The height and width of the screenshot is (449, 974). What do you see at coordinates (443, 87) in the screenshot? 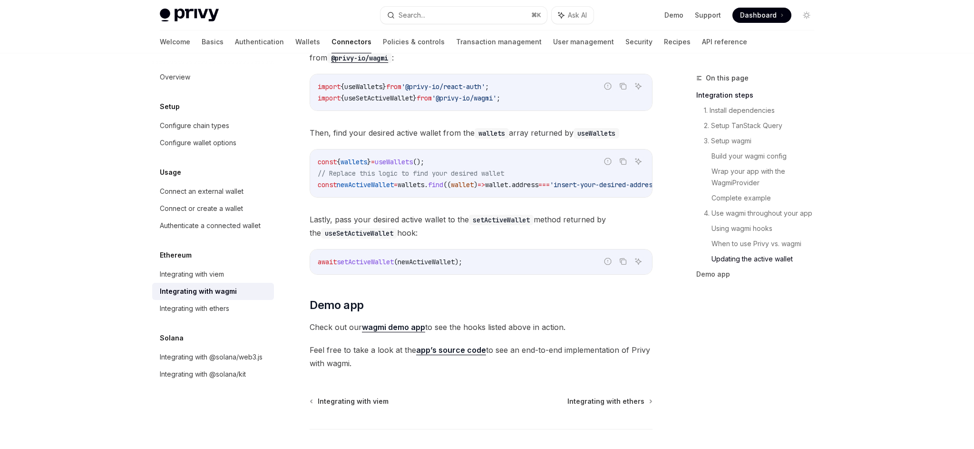
I see `span: '@privy-io/react-auth'` at bounding box center [443, 87].